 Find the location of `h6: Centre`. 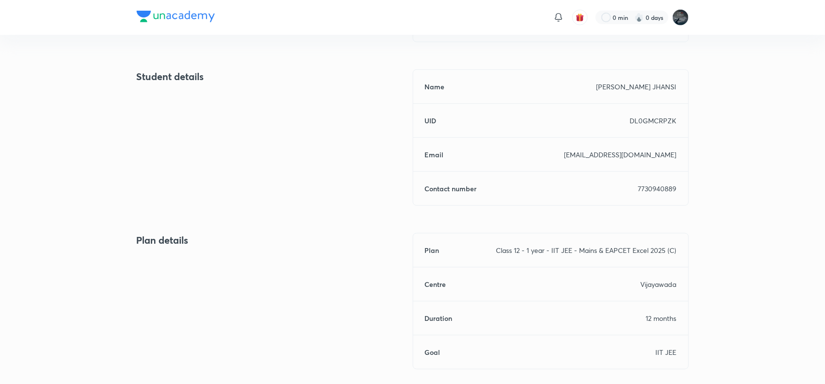

h6: Centre is located at coordinates (435, 284).